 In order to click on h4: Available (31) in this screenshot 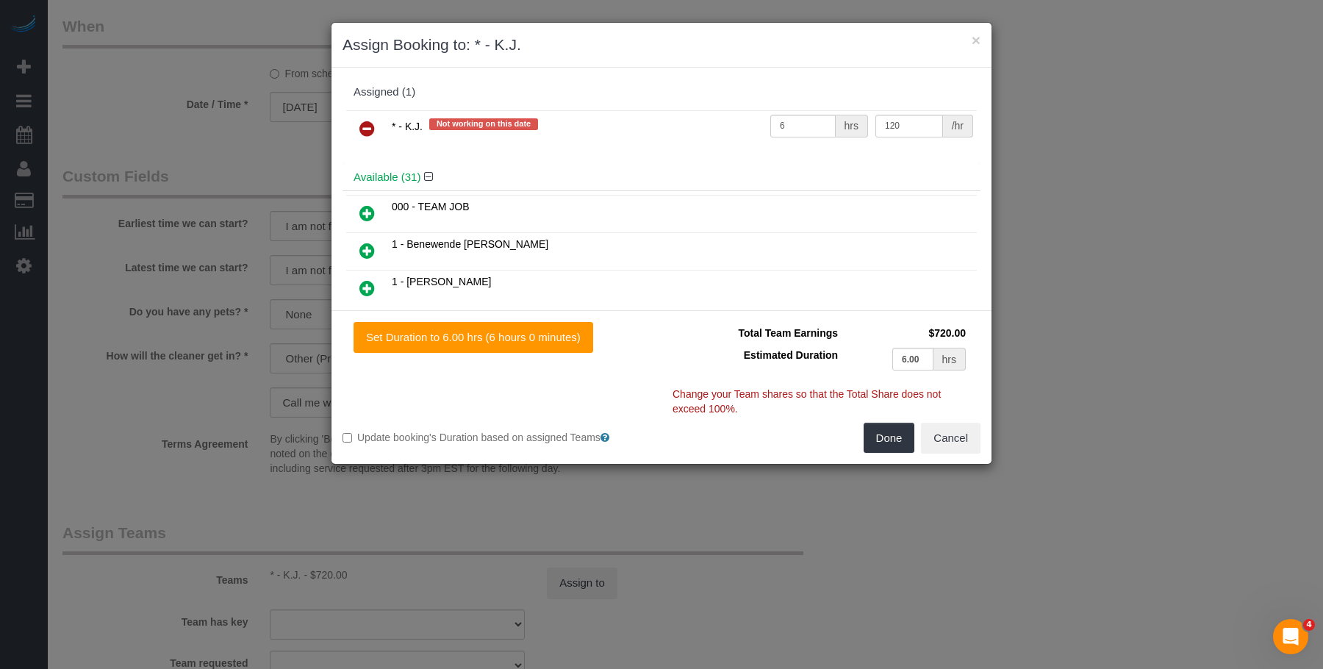, I will do `click(662, 177)`.